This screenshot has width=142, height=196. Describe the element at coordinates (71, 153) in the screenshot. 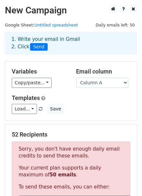

I see `p: Sorry, you don't have enough daily email credits to send these emails.` at that location.